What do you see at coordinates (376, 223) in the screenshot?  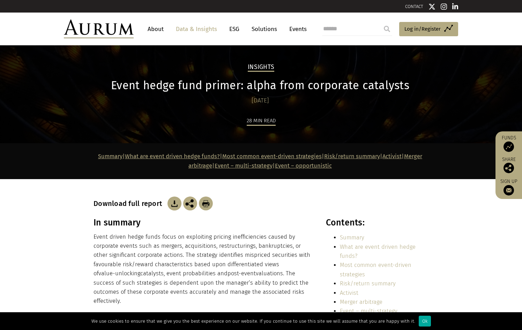 I see `h3: Contents:` at bounding box center [376, 223].